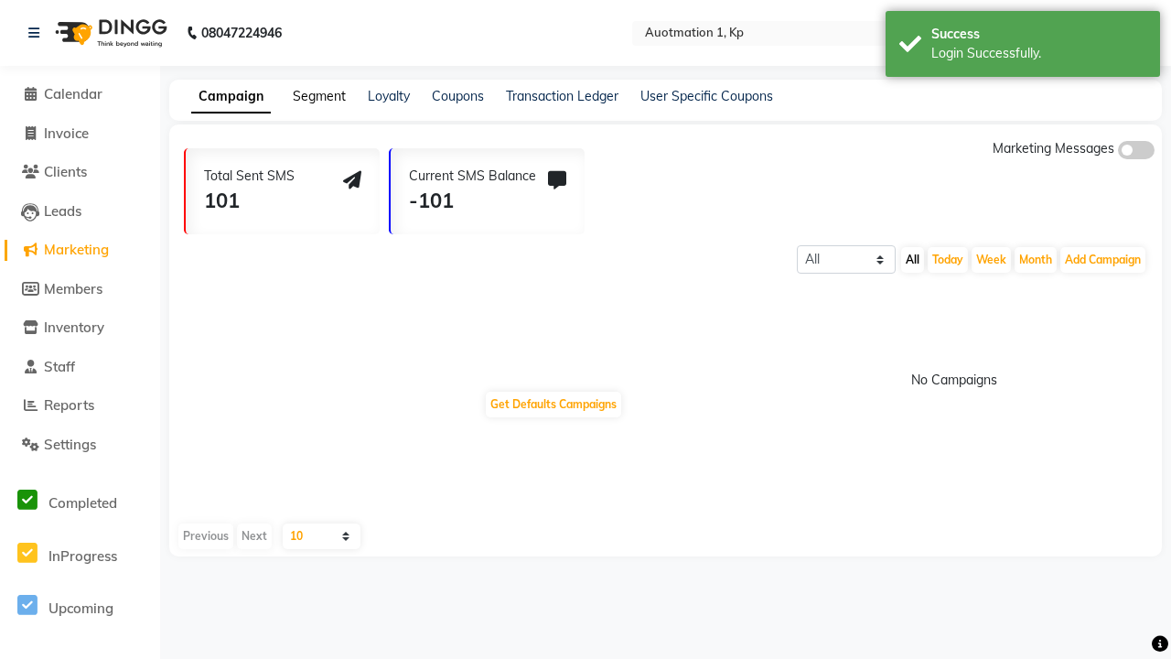 The width and height of the screenshot is (1171, 659). I want to click on span: Inventory, so click(74, 327).